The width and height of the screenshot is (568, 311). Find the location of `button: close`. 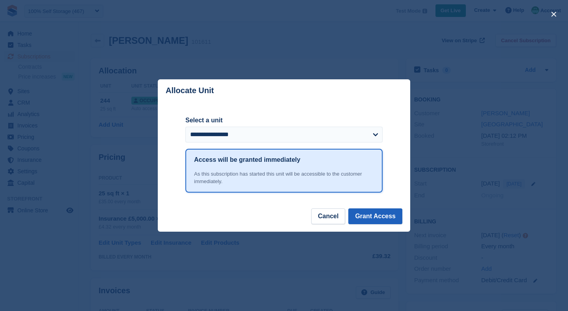

button: close is located at coordinates (554, 14).